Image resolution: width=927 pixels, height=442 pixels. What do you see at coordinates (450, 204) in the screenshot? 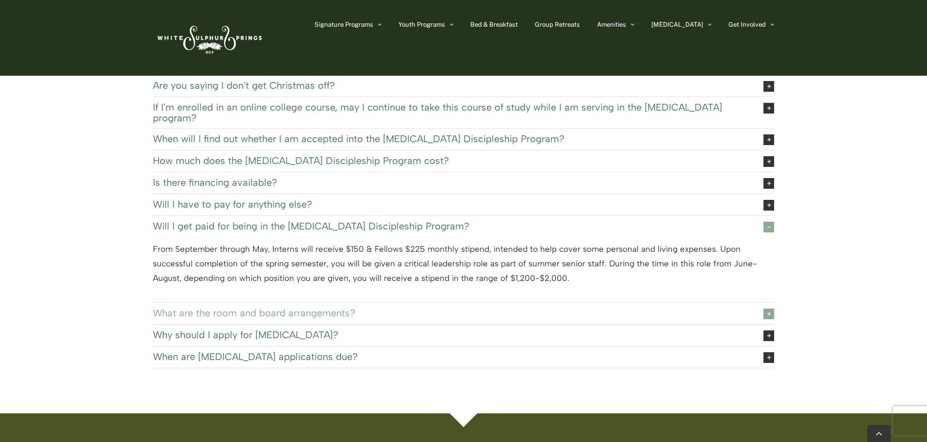
I see `span: Will I have to pay for anything else?` at bounding box center [450, 204].